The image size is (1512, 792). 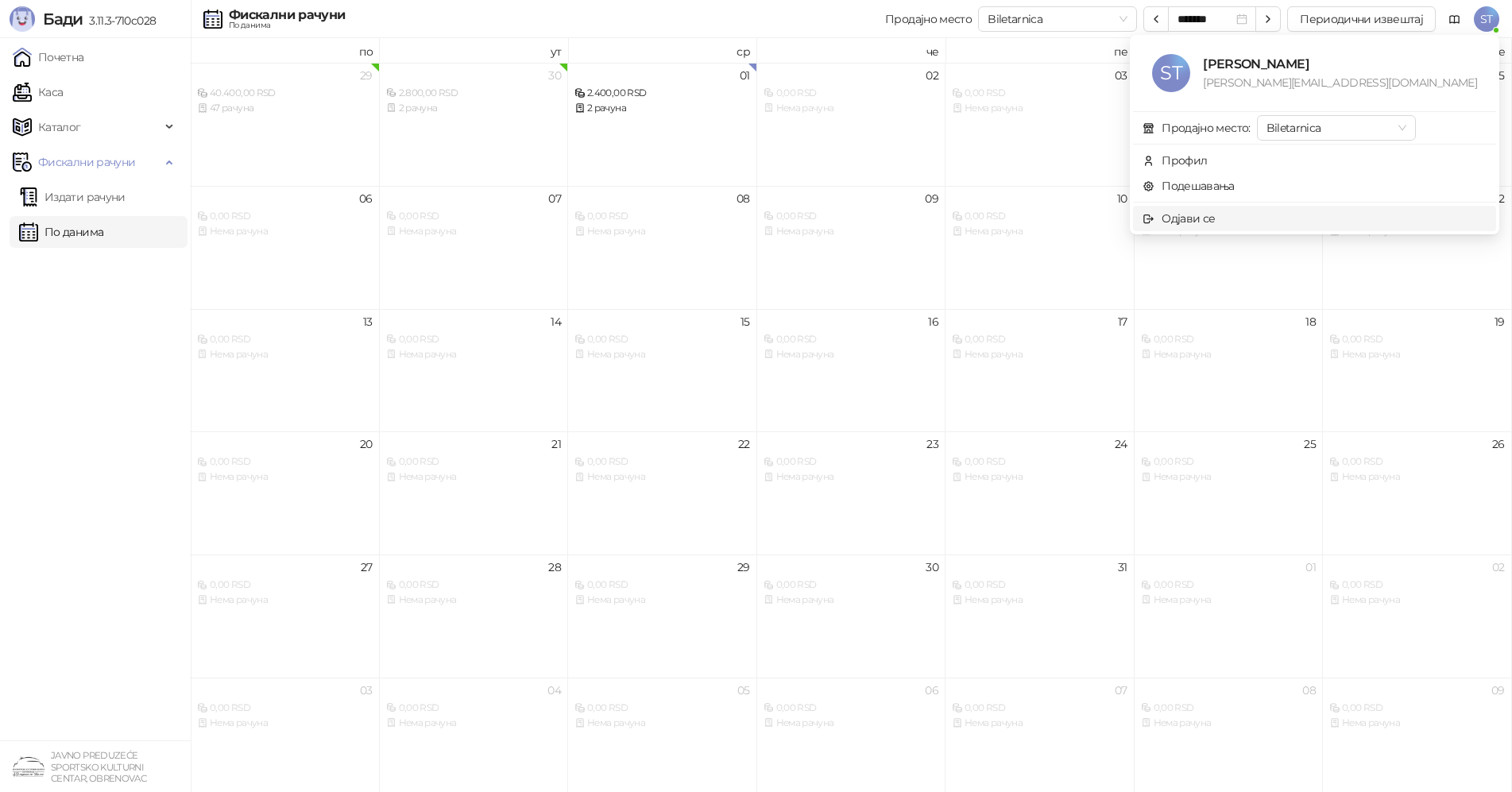 What do you see at coordinates (284, 93) in the screenshot?
I see `div: 40.400,00 RSD` at bounding box center [284, 93].